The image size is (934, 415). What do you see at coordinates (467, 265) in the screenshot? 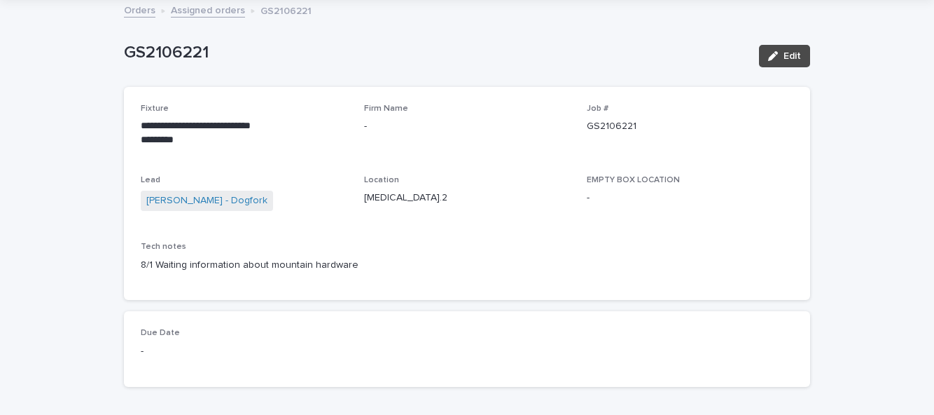
I see `p: 8/1 Waiting information about mountain hardware` at bounding box center [467, 265].